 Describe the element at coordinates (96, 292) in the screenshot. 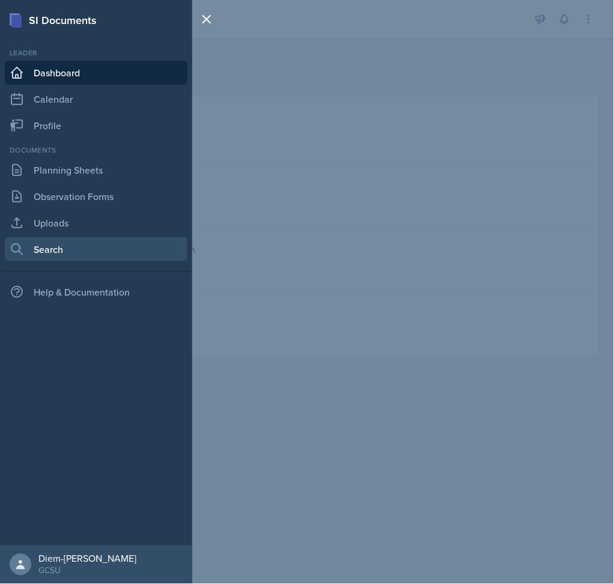

I see `div: Help & Documentation` at that location.